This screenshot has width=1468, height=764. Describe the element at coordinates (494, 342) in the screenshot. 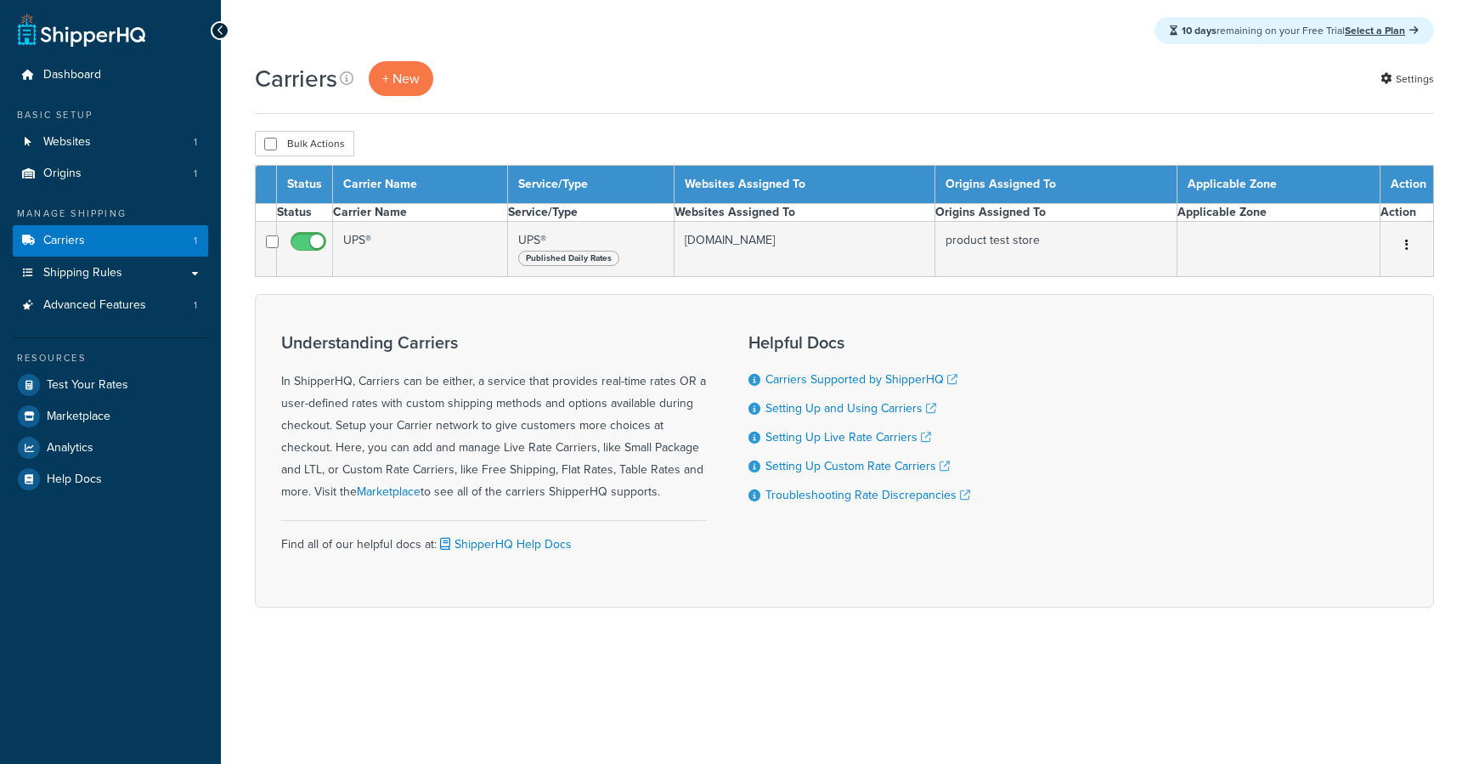

I see `h3: Understanding Carriers` at that location.